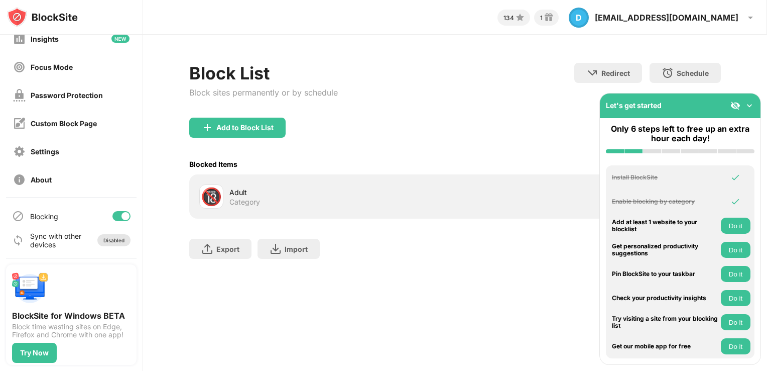  Describe the element at coordinates (71, 330) in the screenshot. I see `div: Block time wasting sites on Edge, Firefox and Chrome with one app!` at that location.